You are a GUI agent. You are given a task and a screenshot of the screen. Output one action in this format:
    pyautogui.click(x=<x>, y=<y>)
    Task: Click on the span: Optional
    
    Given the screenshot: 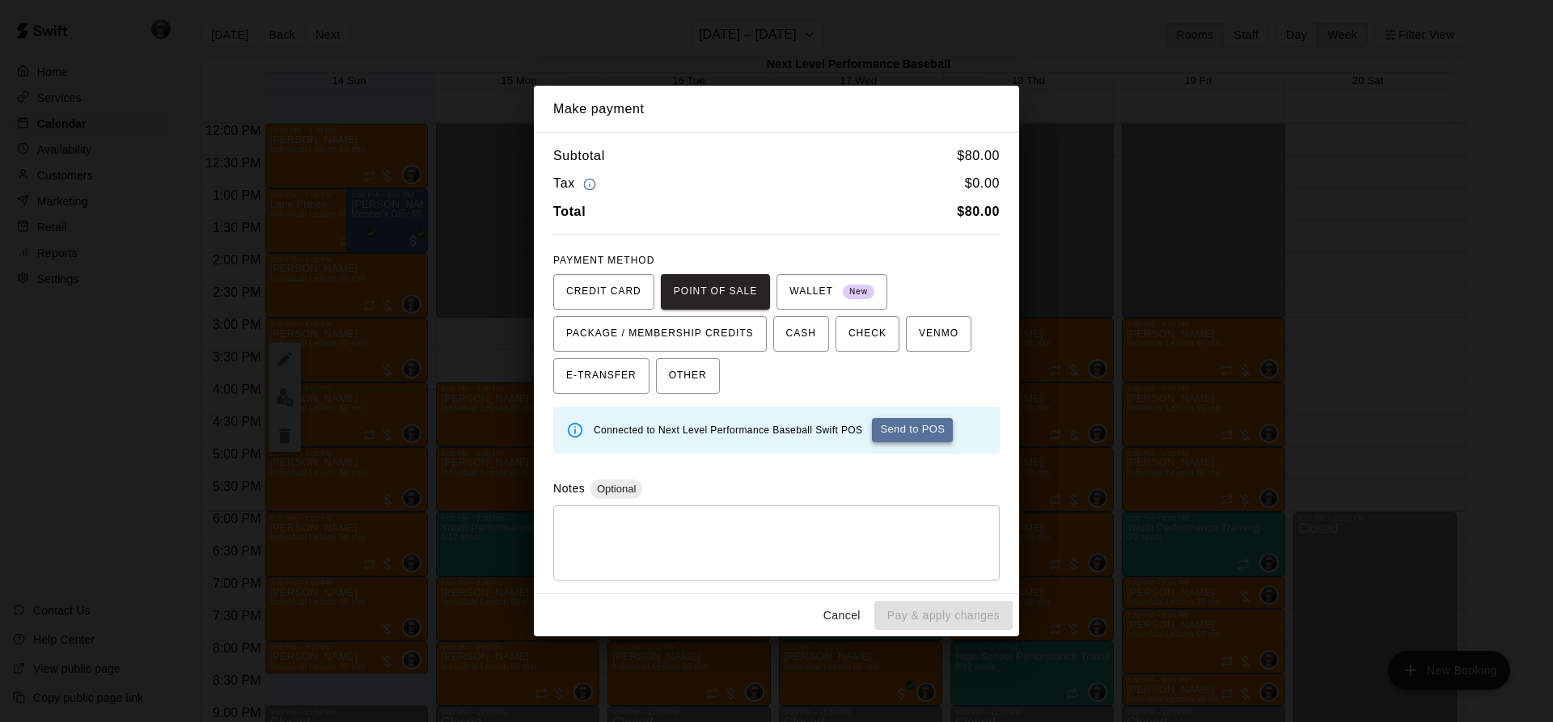 What is the action you would take?
    pyautogui.click(x=616, y=489)
    